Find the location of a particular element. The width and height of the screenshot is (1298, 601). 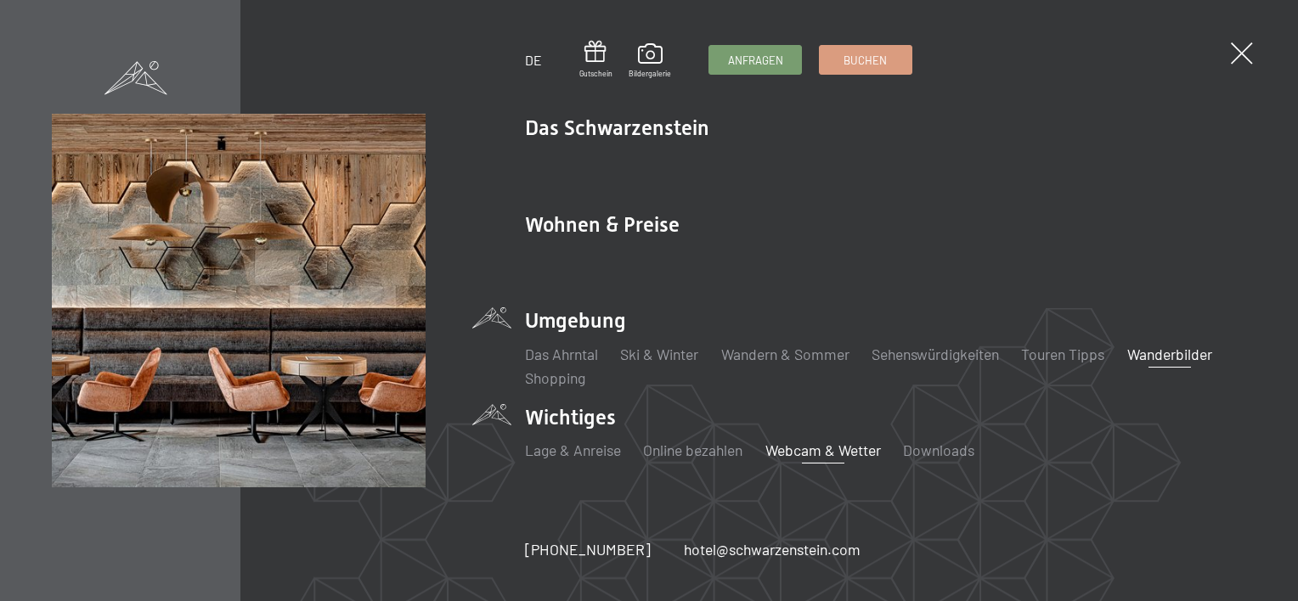

a: Shopping is located at coordinates (555, 378).